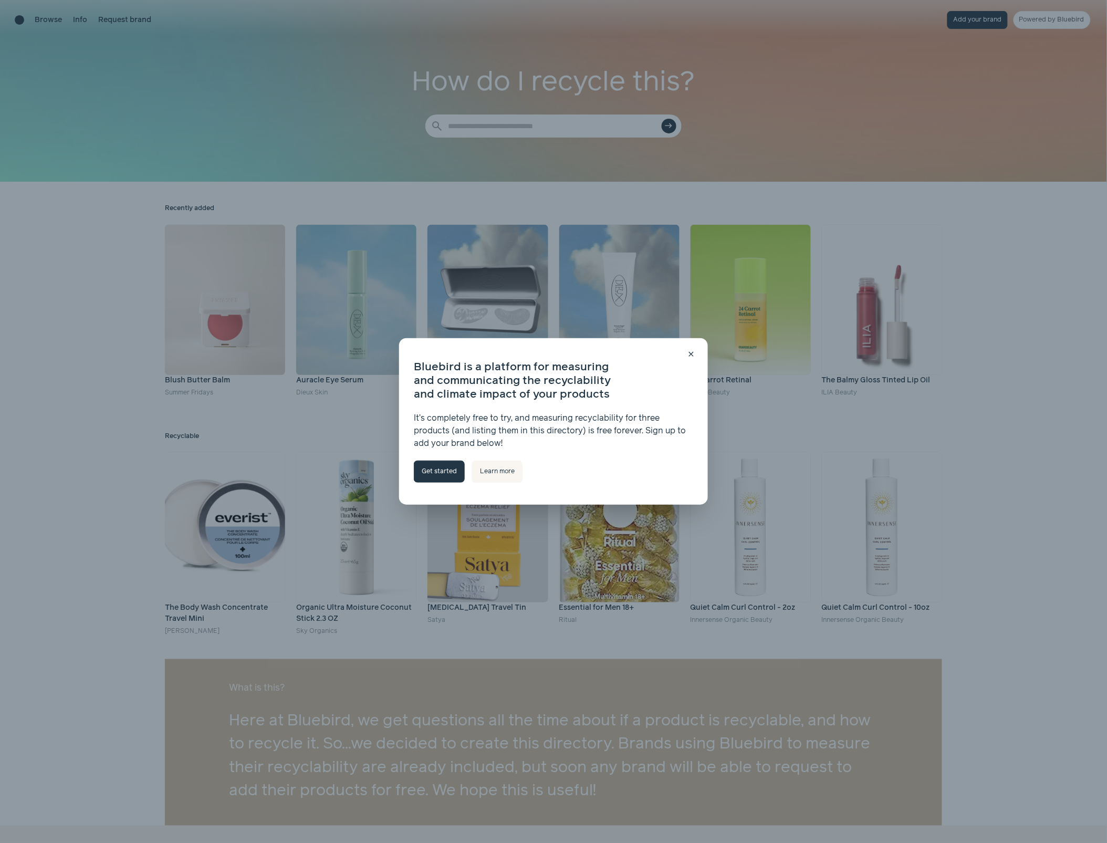 The image size is (1107, 843). I want to click on span: close, so click(692, 354).